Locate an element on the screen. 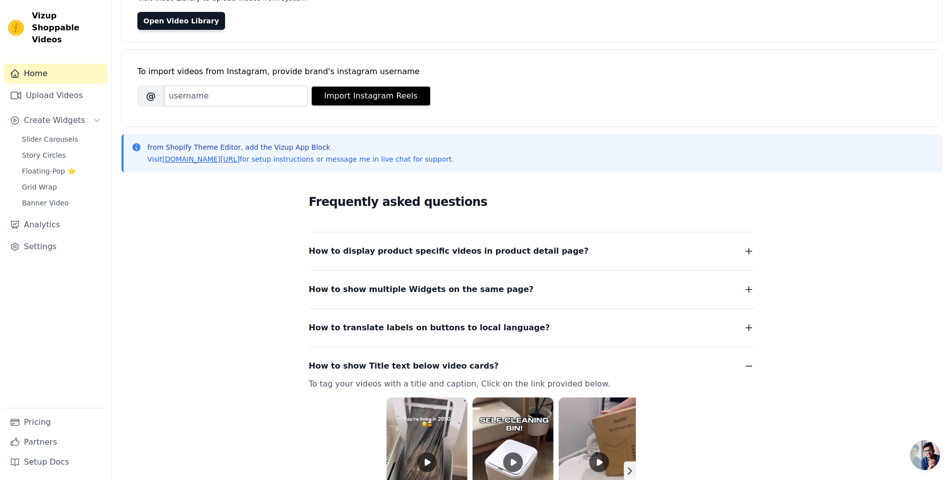 This screenshot has width=952, height=480. a: Home is located at coordinates (55, 74).